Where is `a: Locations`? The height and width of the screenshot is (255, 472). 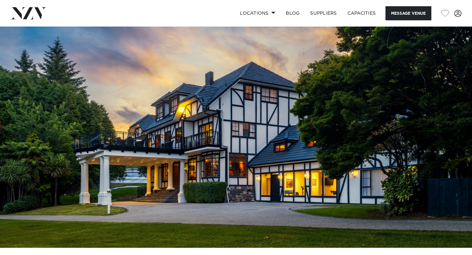 a: Locations is located at coordinates (258, 13).